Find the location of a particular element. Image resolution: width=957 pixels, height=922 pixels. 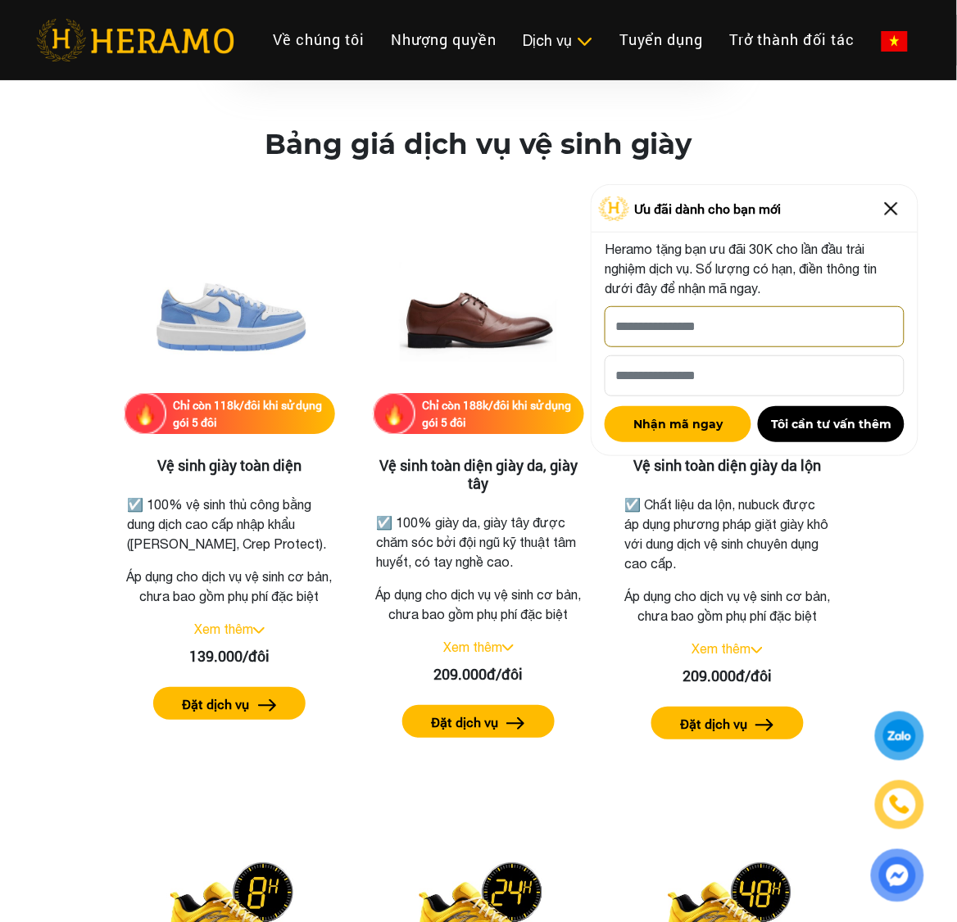

h2: Bảng giá dịch vụ vệ sinh giày is located at coordinates (478, 144).